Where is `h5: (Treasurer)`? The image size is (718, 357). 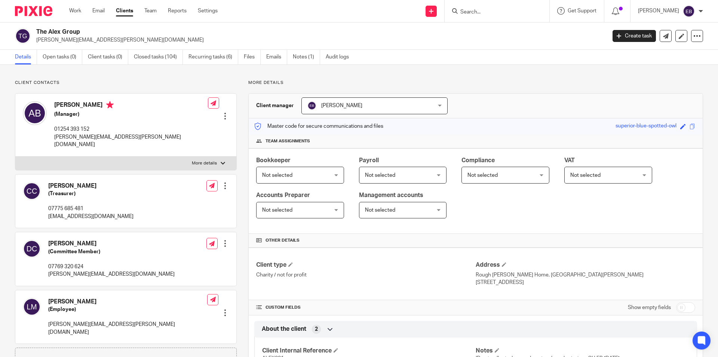
h5: (Treasurer) is located at coordinates (91, 193).